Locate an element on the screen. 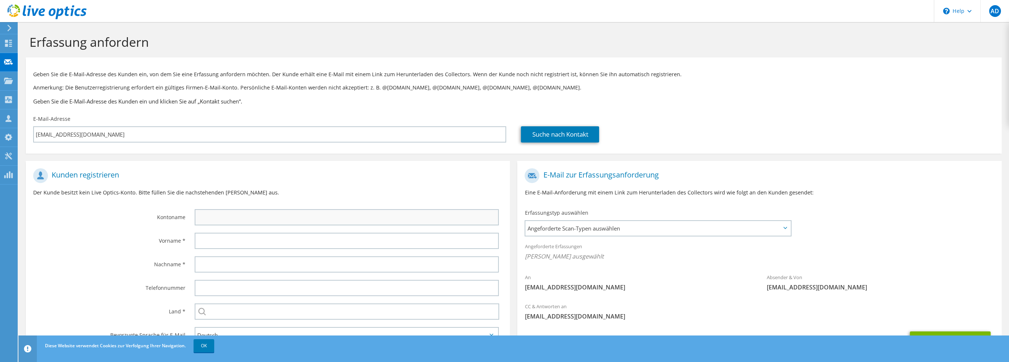 Image resolution: width=1009 pixels, height=362 pixels. div: An is located at coordinates (638, 282).